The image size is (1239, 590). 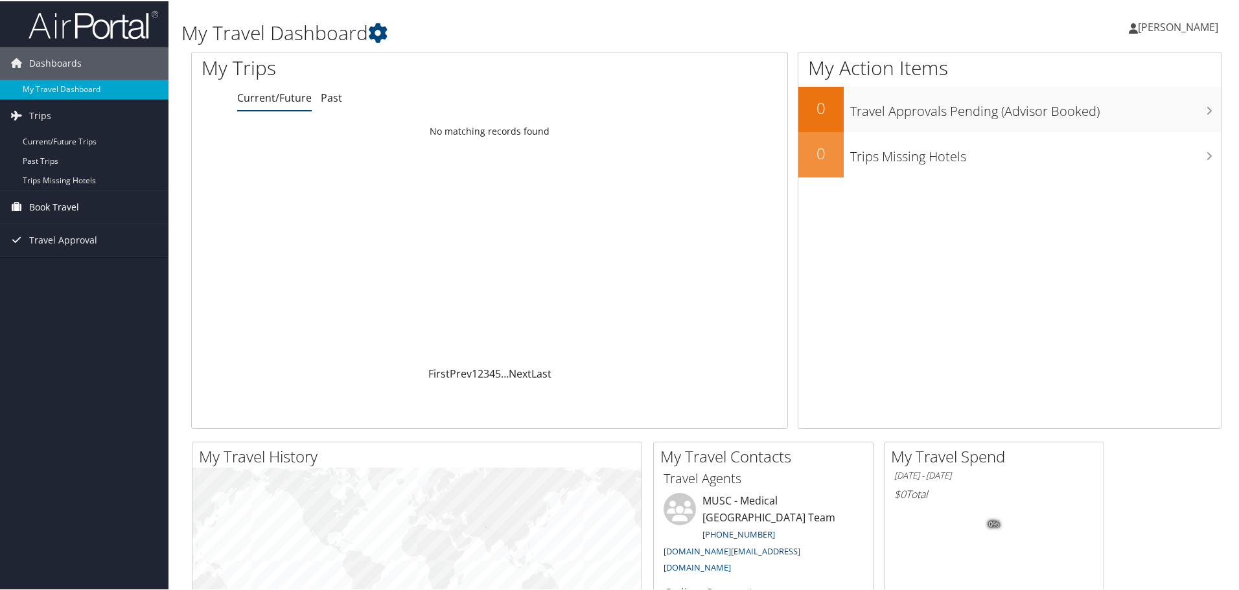 What do you see at coordinates (1010, 154) in the screenshot?
I see `a: 0Trips Missing Hotels` at bounding box center [1010, 154].